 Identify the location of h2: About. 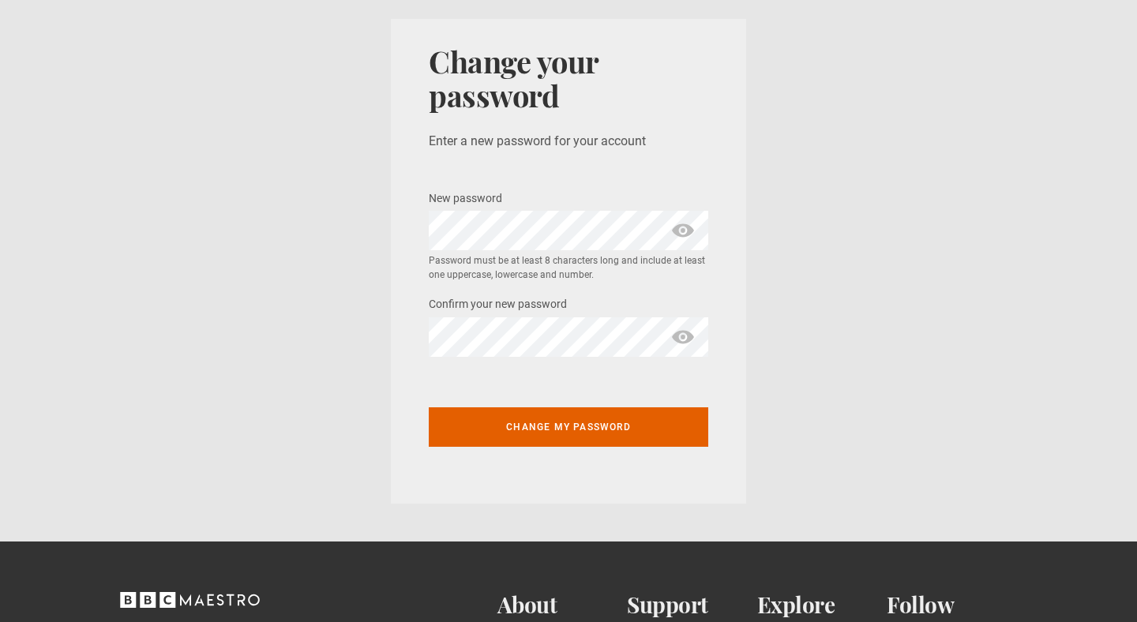
(562, 605).